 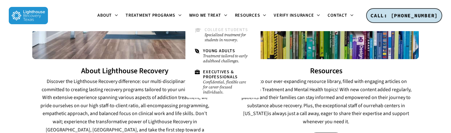 What do you see at coordinates (227, 87) in the screenshot?
I see `small: Confidential, flexible care for career-focused individuals.` at bounding box center [227, 87].